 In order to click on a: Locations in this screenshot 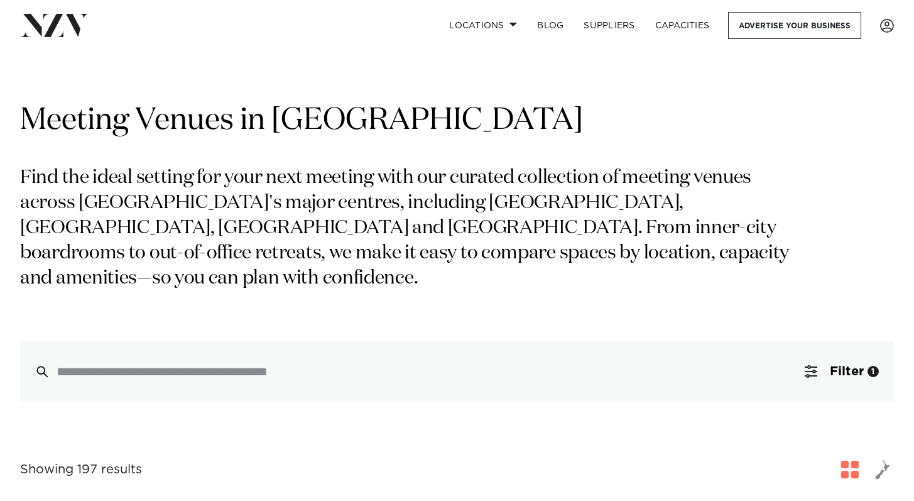, I will do `click(483, 25)`.